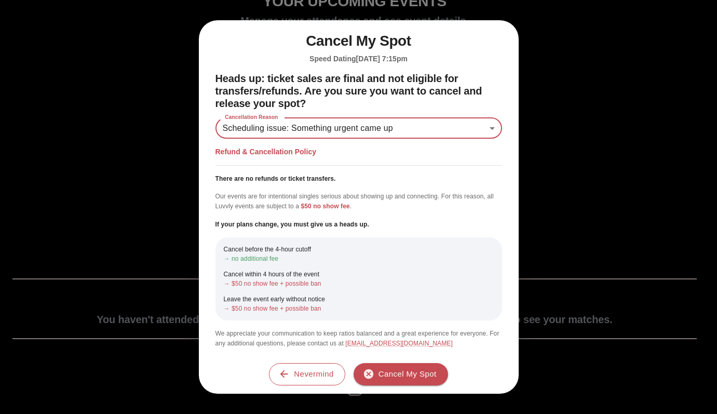  I want to click on span: $50 no show fee, so click(325, 206).